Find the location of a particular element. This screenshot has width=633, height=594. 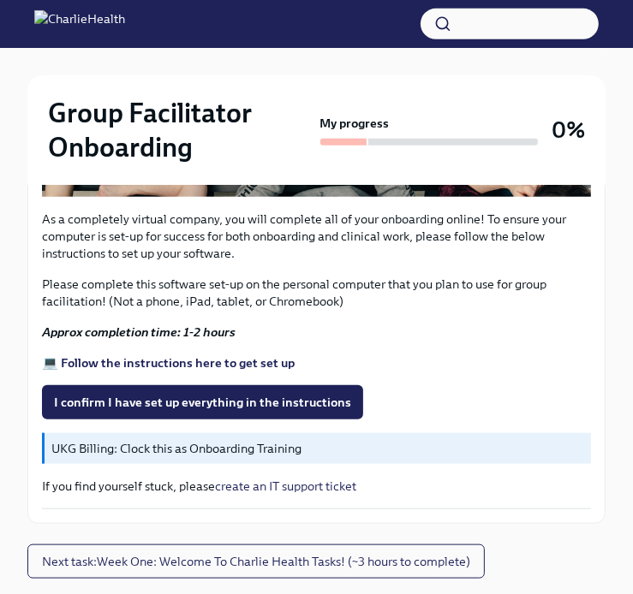

button: I confirm I have set up everything in the instructions is located at coordinates (202, 402).